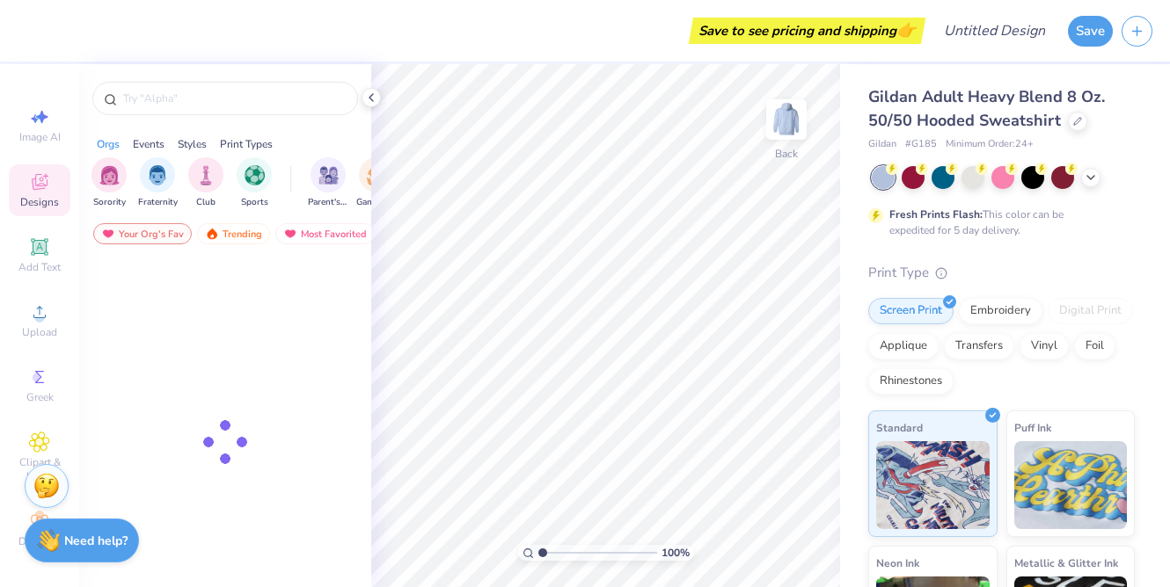  Describe the element at coordinates (1000, 311) in the screenshot. I see `div: Embroidery` at that location.